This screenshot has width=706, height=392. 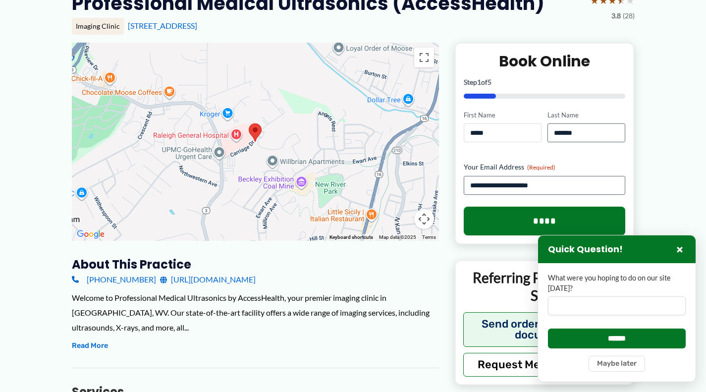 What do you see at coordinates (544, 61) in the screenshot?
I see `h2: Book Online` at bounding box center [544, 61].